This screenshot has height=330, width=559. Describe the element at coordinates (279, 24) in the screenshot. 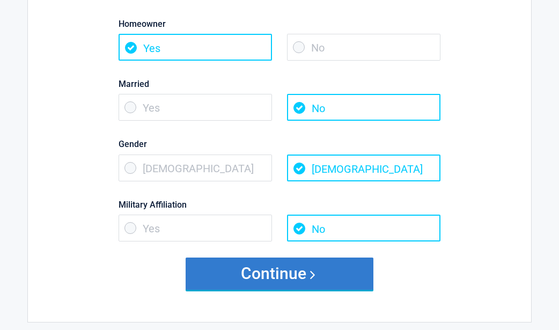

I see `label: Homeowner` at that location.